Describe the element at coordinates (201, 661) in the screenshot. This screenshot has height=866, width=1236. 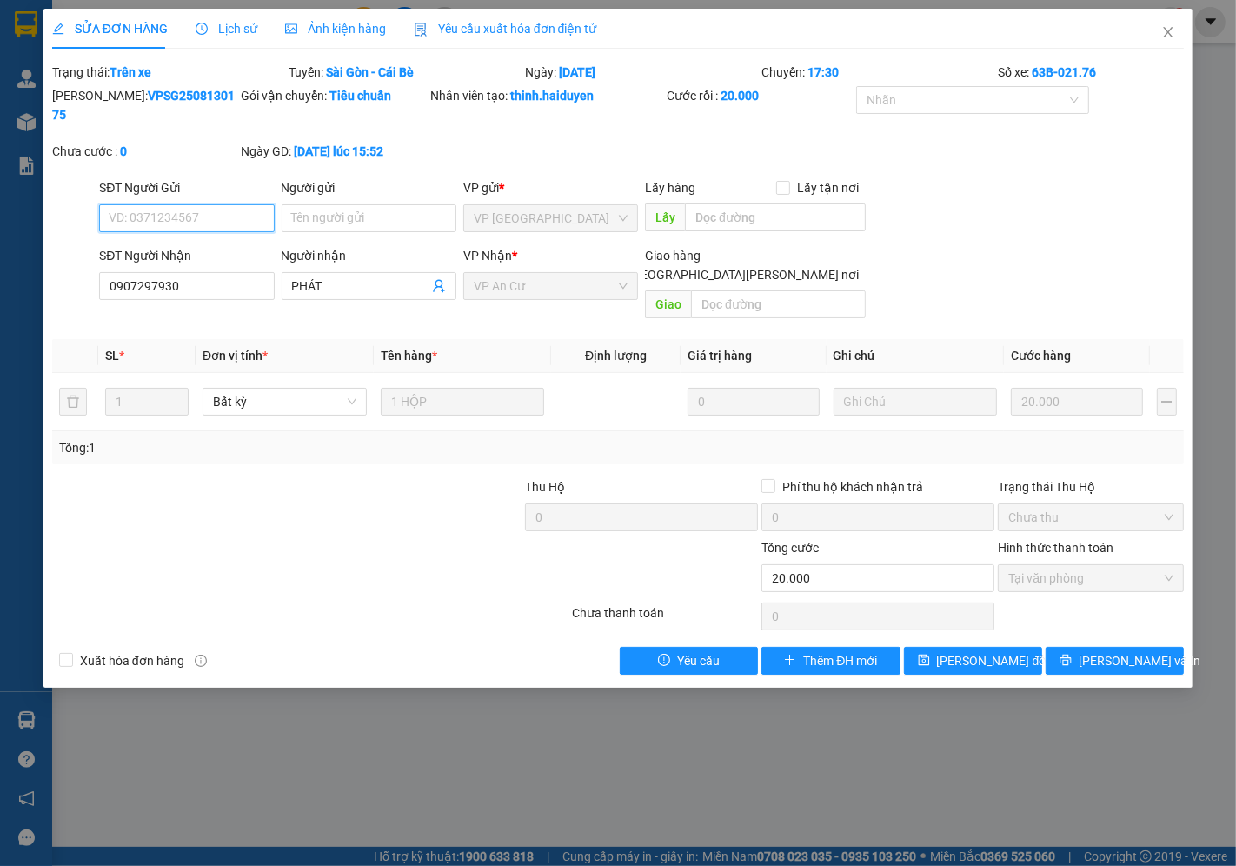
I see `span: info-circle` at that location.